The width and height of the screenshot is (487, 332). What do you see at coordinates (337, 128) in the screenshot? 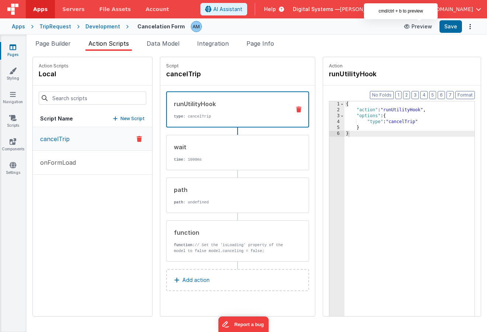
I see `div: 5` at bounding box center [337, 128].